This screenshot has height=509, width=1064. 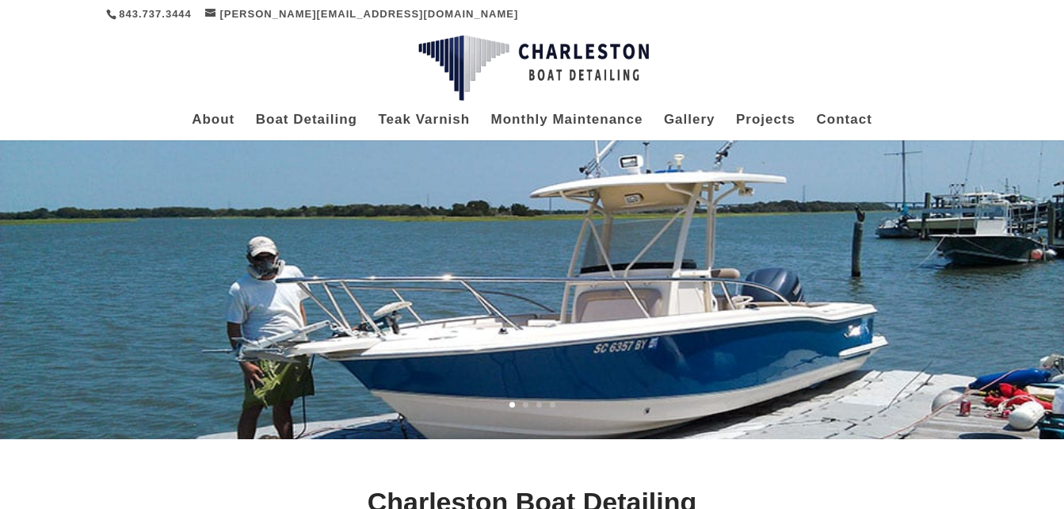 What do you see at coordinates (533, 68) in the screenshot?
I see `img: Charleston Boat Detailing` at bounding box center [533, 68].